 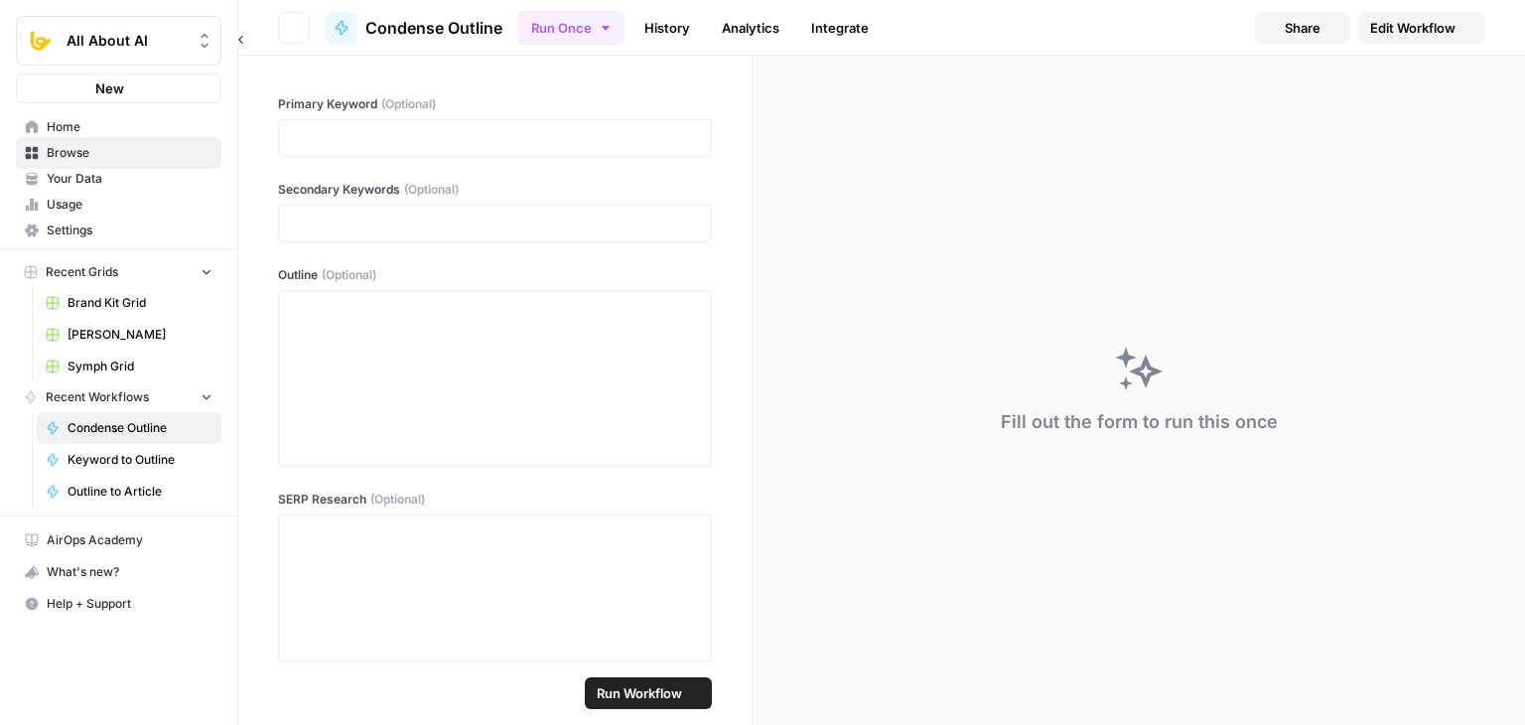 What do you see at coordinates (129, 230) in the screenshot?
I see `span: Settings` at bounding box center [129, 230].